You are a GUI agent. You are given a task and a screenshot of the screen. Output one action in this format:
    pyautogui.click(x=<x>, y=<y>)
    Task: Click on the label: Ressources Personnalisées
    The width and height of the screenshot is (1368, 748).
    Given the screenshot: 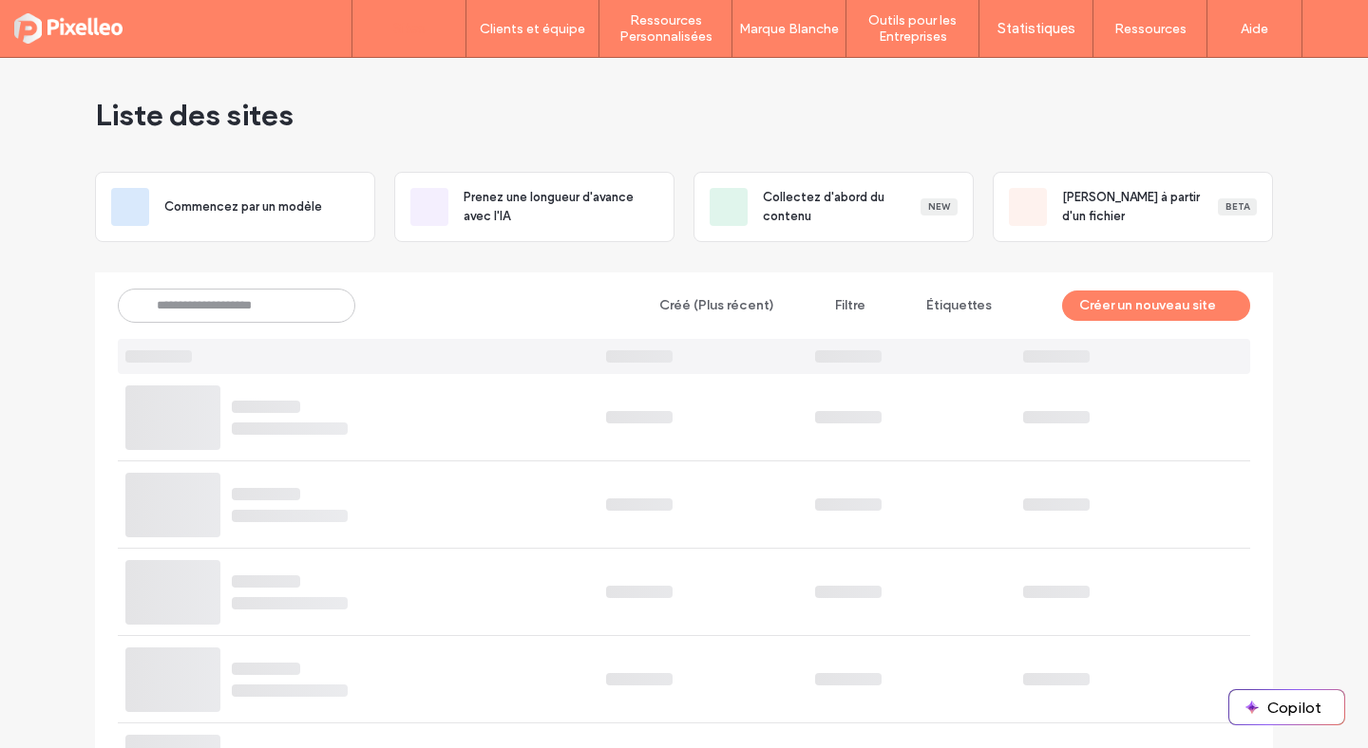 What is the action you would take?
    pyautogui.click(x=665, y=28)
    